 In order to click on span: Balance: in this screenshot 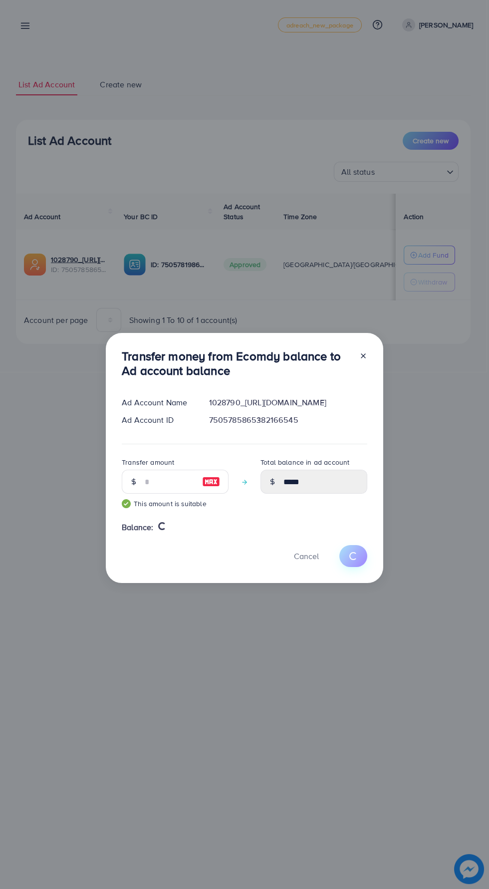, I will do `click(137, 527)`.